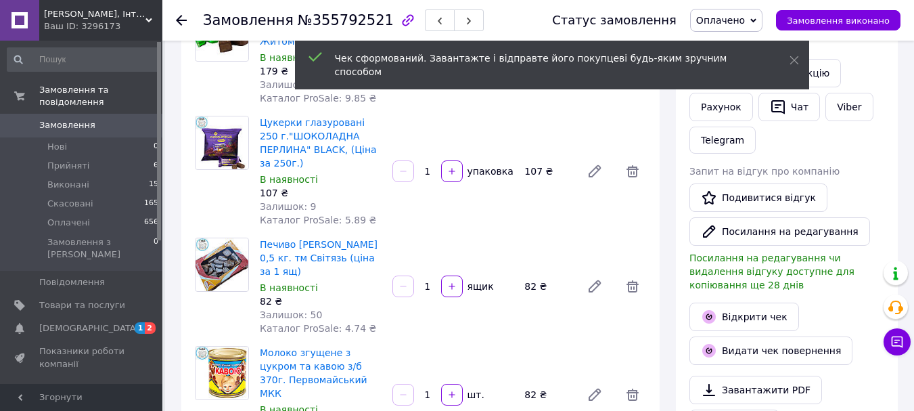 Image resolution: width=914 pixels, height=411 pixels. What do you see at coordinates (723, 140) in the screenshot?
I see `a: Telegram` at bounding box center [723, 140].